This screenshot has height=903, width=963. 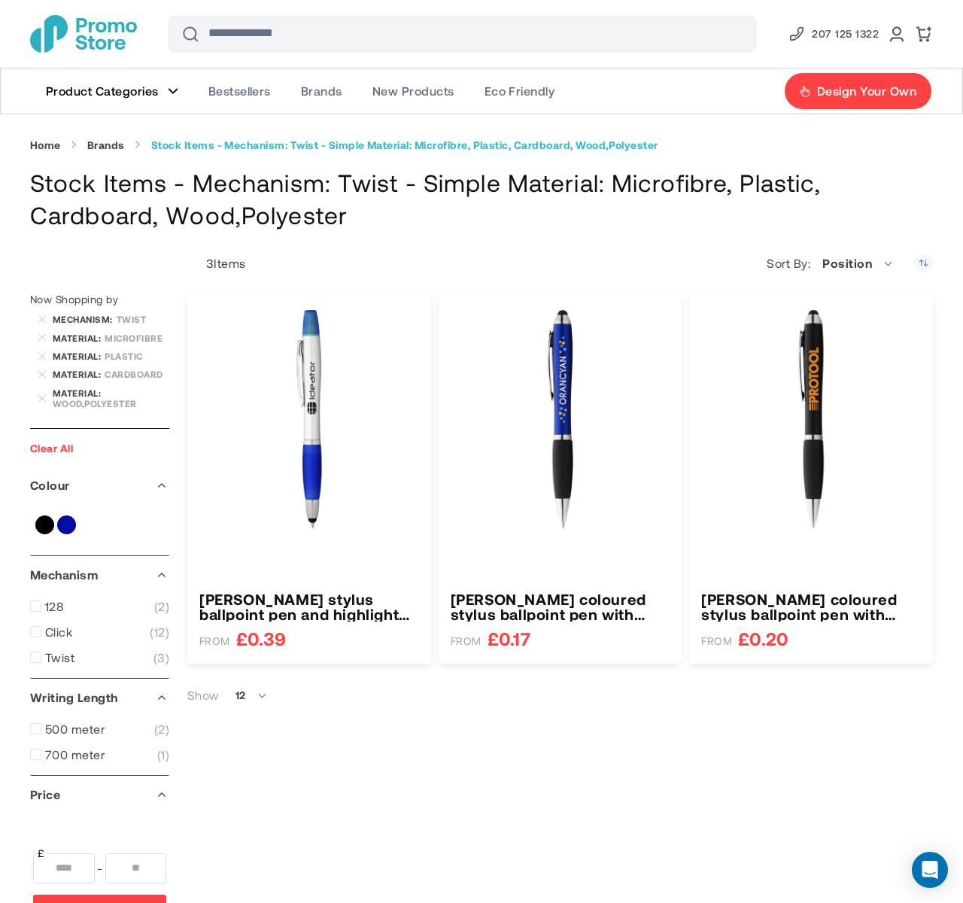 What do you see at coordinates (763, 638) in the screenshot?
I see `span: £0.20` at bounding box center [763, 638].